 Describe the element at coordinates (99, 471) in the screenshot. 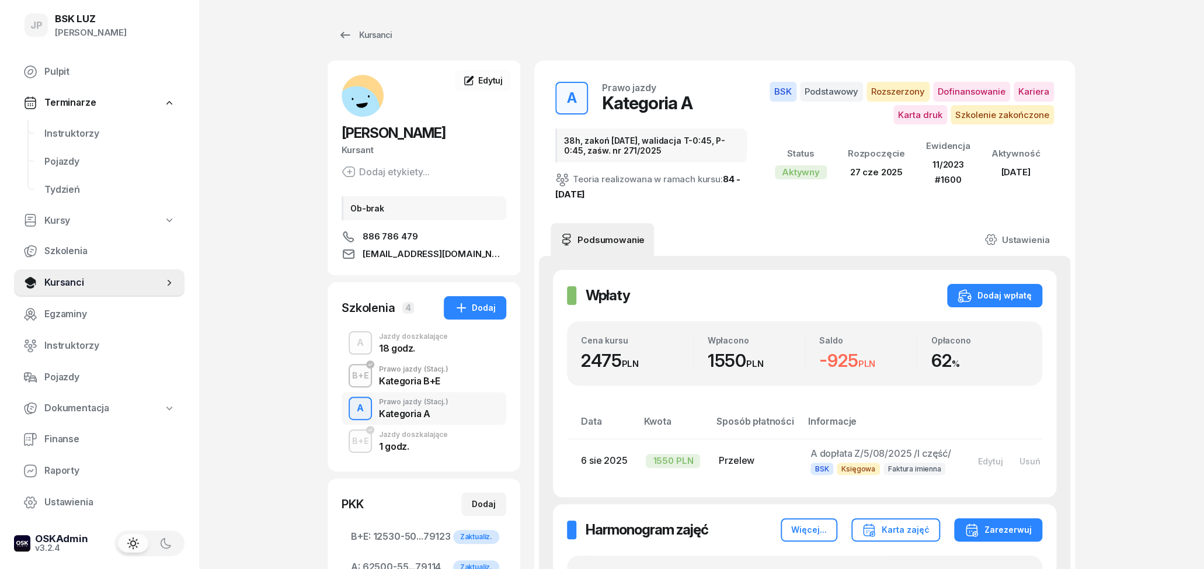

I see `a: Raporty` at that location.